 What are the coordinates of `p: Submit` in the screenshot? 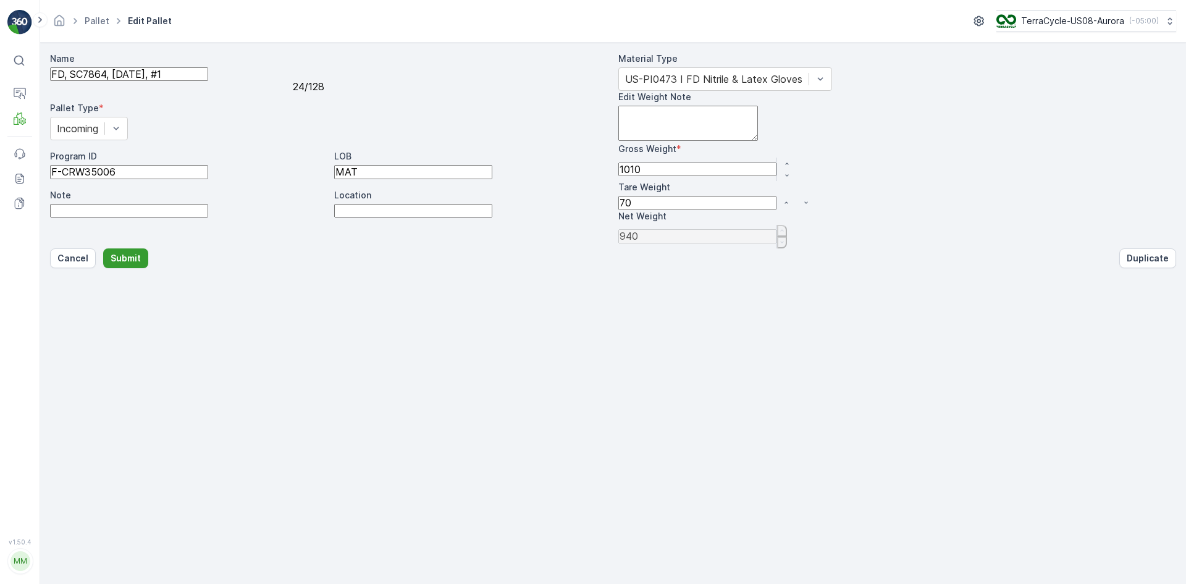 It's located at (125, 258).